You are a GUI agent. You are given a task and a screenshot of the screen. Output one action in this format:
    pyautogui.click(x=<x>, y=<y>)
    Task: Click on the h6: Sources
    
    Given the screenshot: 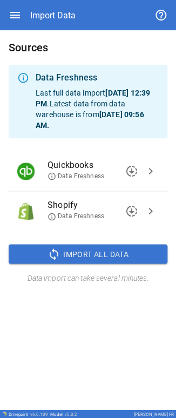 What is the action you would take?
    pyautogui.click(x=88, y=48)
    